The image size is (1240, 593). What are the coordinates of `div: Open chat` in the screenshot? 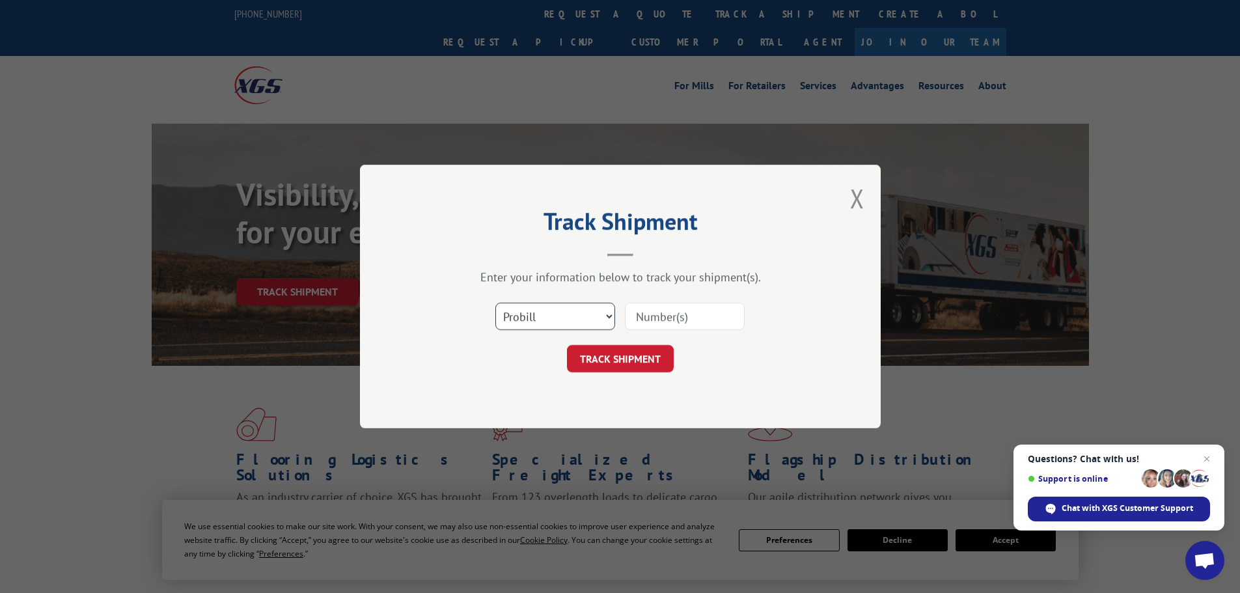 It's located at (1205, 560).